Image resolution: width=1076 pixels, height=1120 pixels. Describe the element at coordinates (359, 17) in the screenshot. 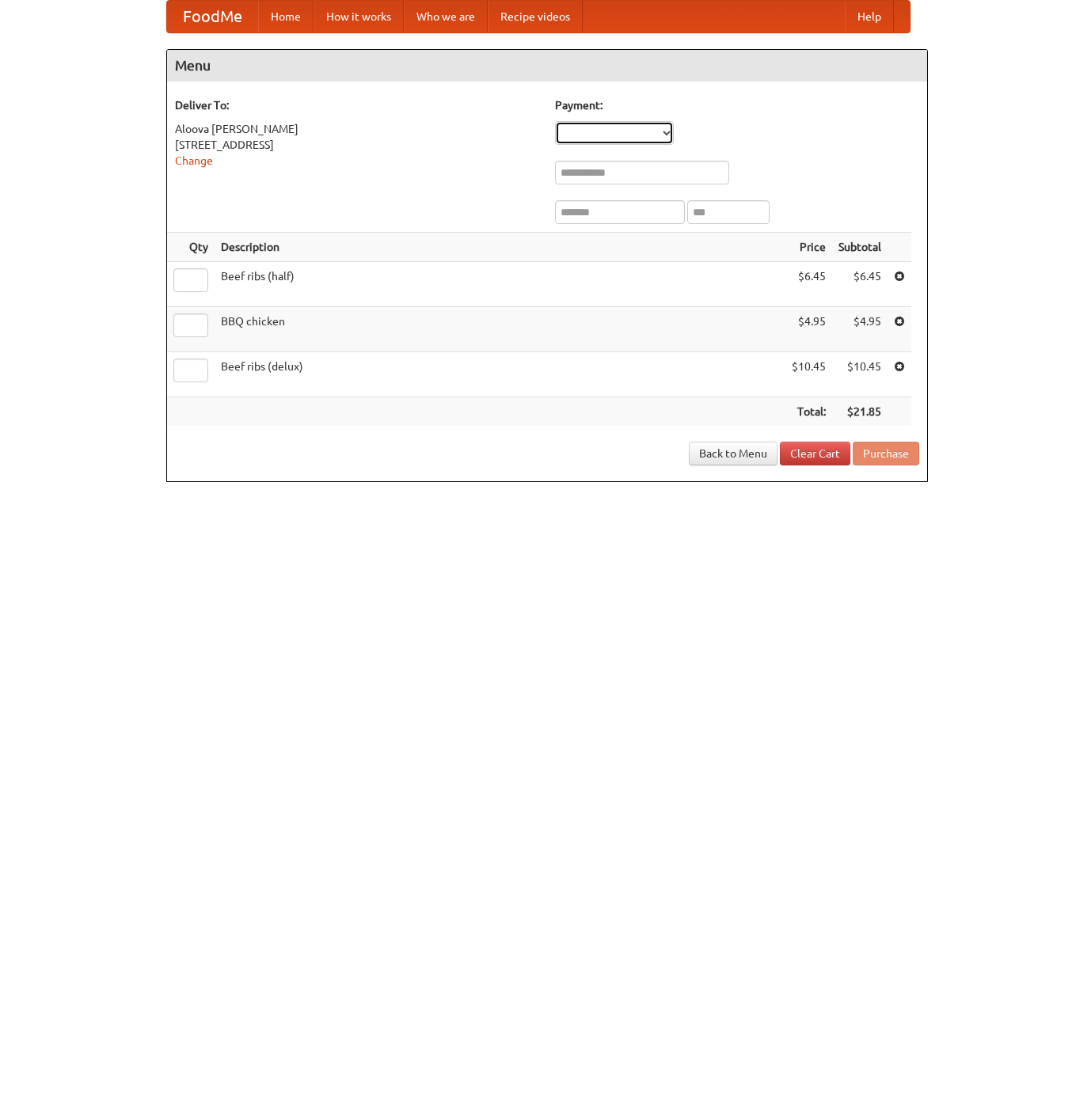

I see `a: How it works` at that location.